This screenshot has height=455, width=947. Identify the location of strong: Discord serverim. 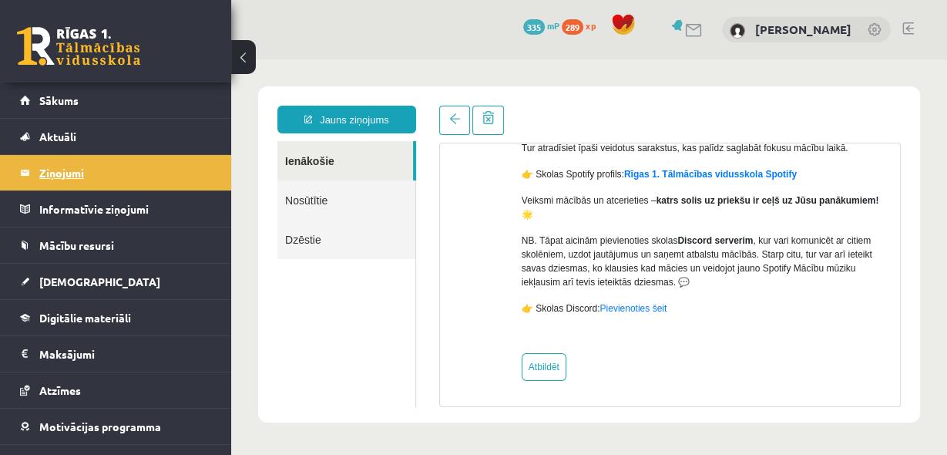
(484, 181).